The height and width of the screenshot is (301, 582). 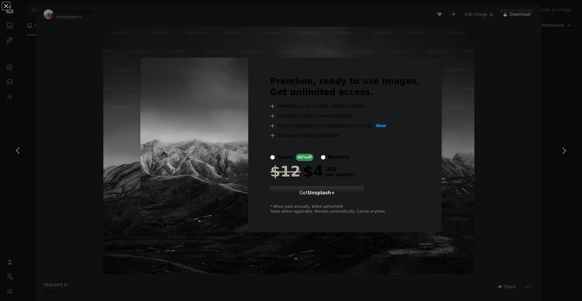 I want to click on span: New, so click(x=381, y=126).